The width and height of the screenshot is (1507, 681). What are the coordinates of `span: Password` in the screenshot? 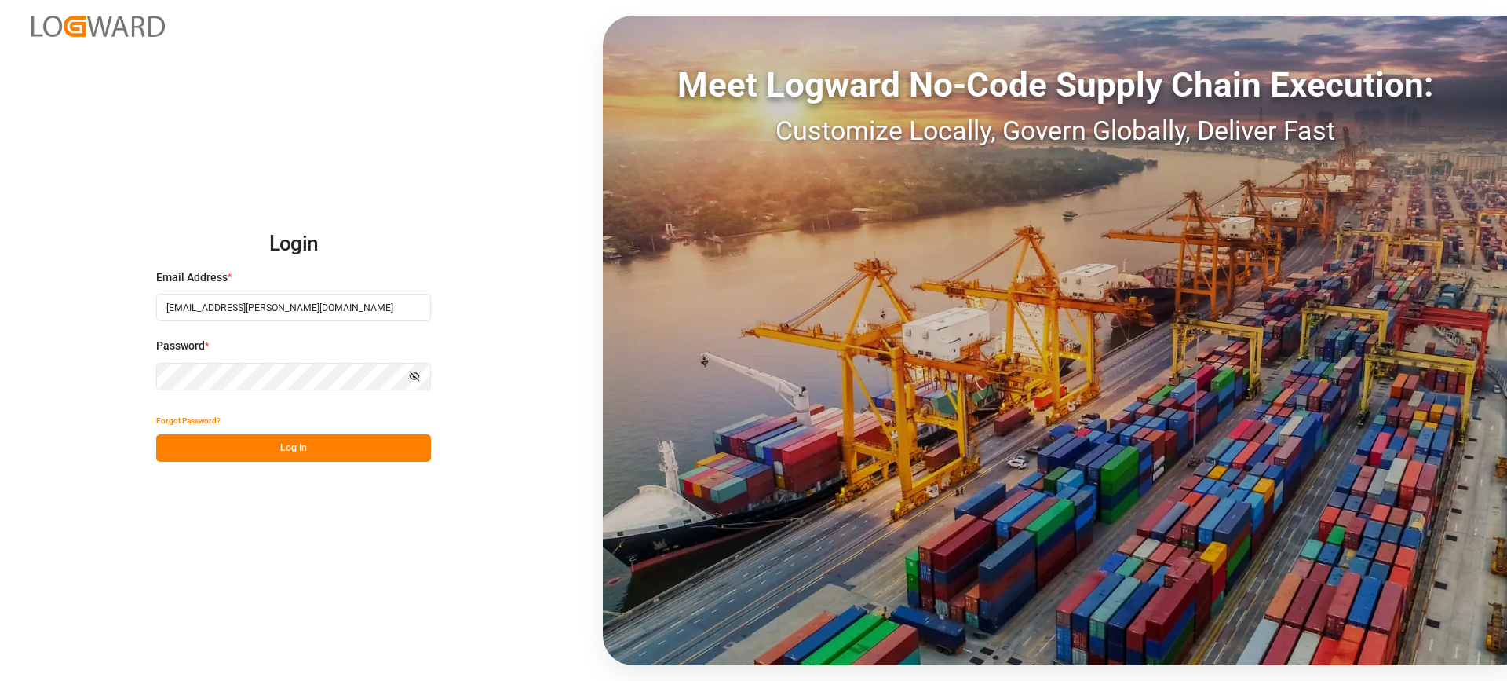 It's located at (181, 345).